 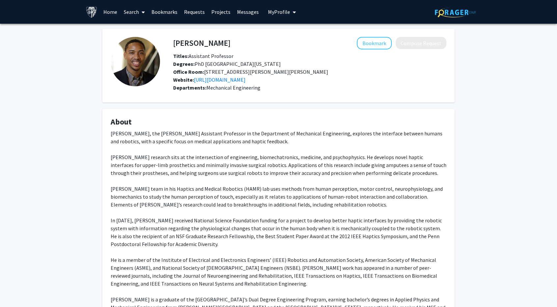 What do you see at coordinates (421, 43) in the screenshot?
I see `button: Compose Request to Jeremy Brown` at bounding box center [421, 43].